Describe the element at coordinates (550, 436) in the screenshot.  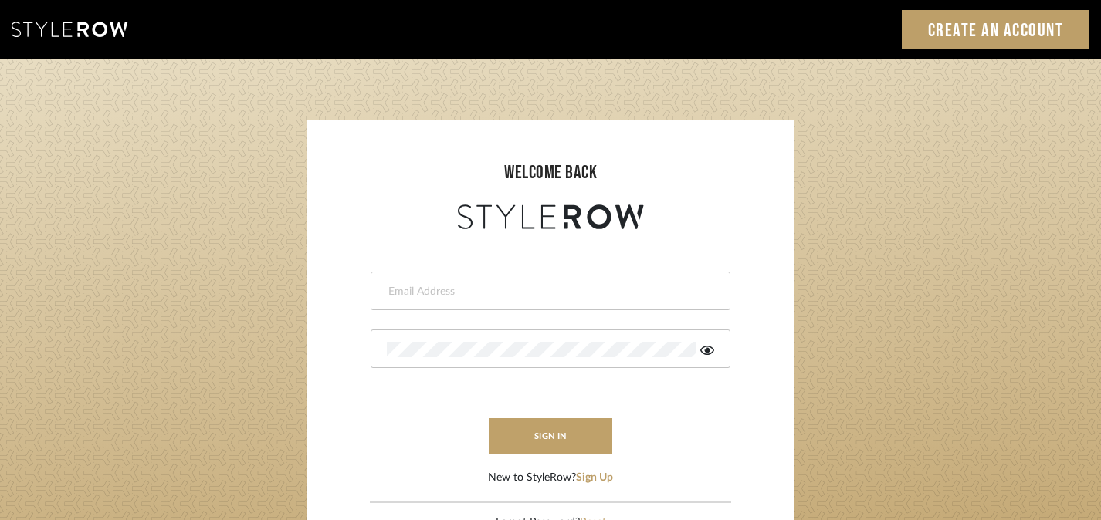
I see `button: sign in` at that location.